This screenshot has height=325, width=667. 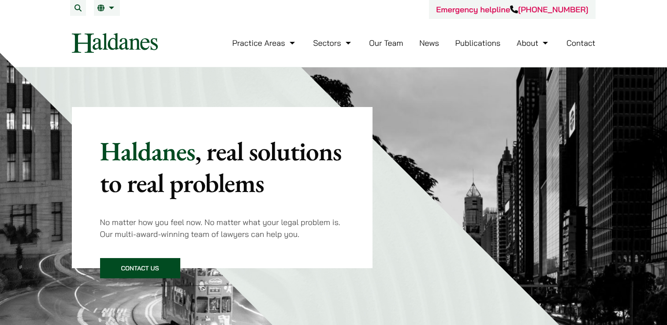 What do you see at coordinates (333, 43) in the screenshot?
I see `a: Sectors` at bounding box center [333, 43].